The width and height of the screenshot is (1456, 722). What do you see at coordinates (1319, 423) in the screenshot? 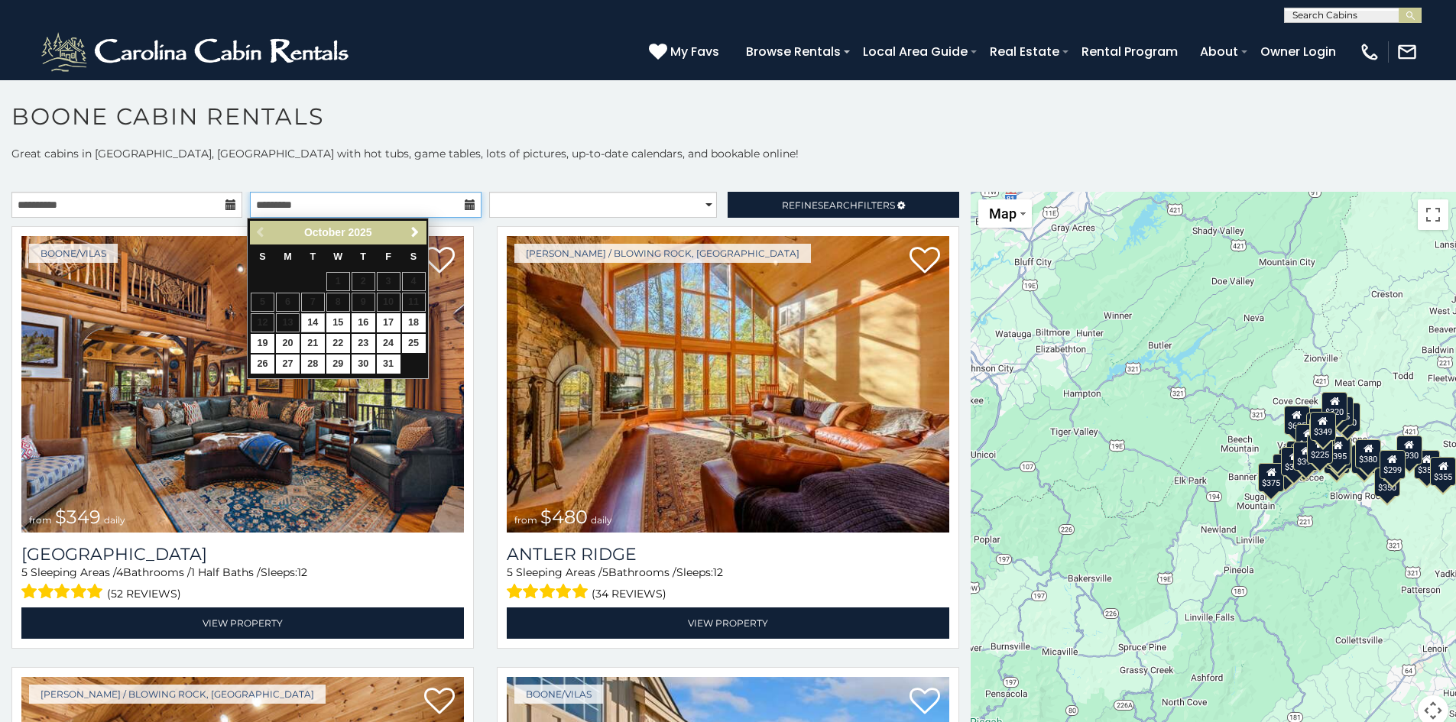
I see `div: $565` at bounding box center [1319, 423].